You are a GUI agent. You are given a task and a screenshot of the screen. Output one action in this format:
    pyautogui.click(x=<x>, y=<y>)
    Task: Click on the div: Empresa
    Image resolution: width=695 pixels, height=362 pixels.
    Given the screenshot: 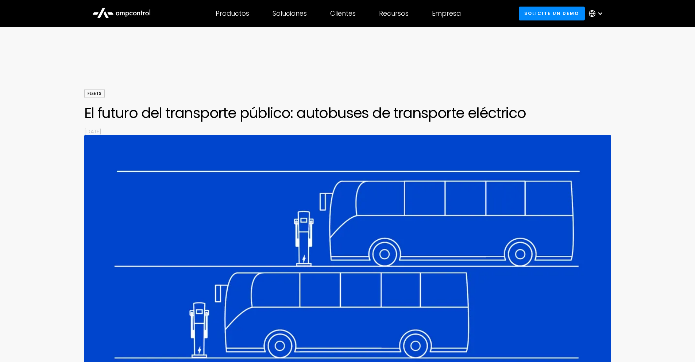 What is the action you would take?
    pyautogui.click(x=446, y=14)
    